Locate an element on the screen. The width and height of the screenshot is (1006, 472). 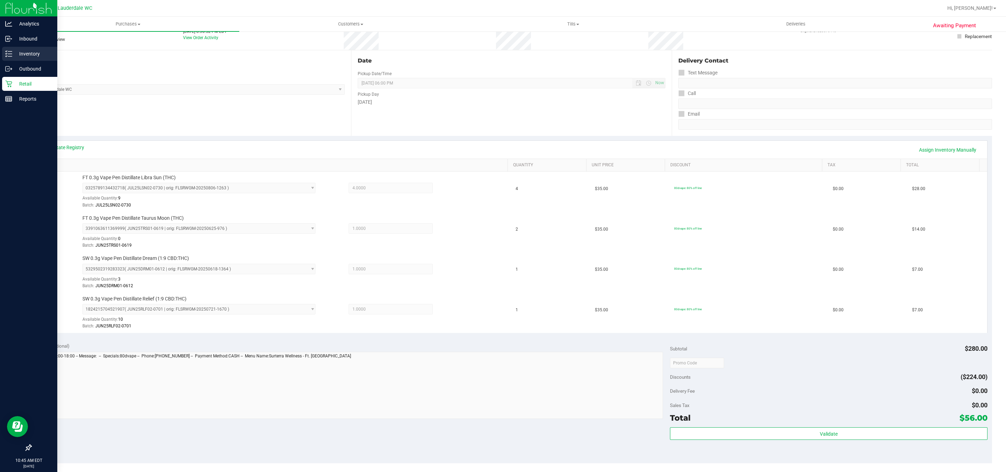
p: Reports is located at coordinates (33, 99).